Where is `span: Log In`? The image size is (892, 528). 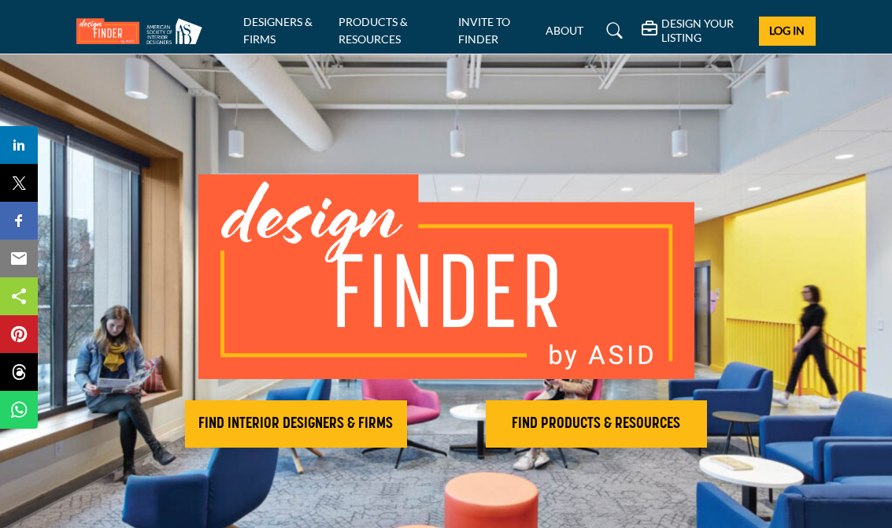 span: Log In is located at coordinates (787, 30).